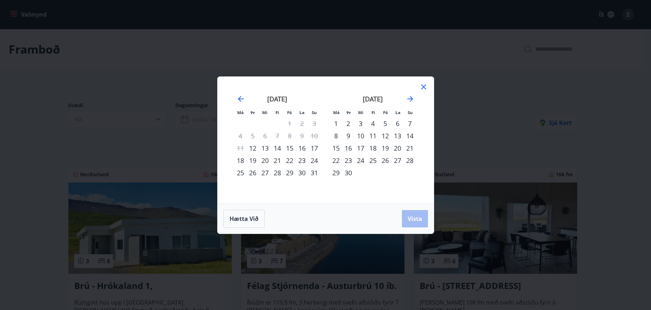 The width and height of the screenshot is (651, 310). What do you see at coordinates (410, 136) in the screenshot?
I see `div: 14` at bounding box center [410, 136].